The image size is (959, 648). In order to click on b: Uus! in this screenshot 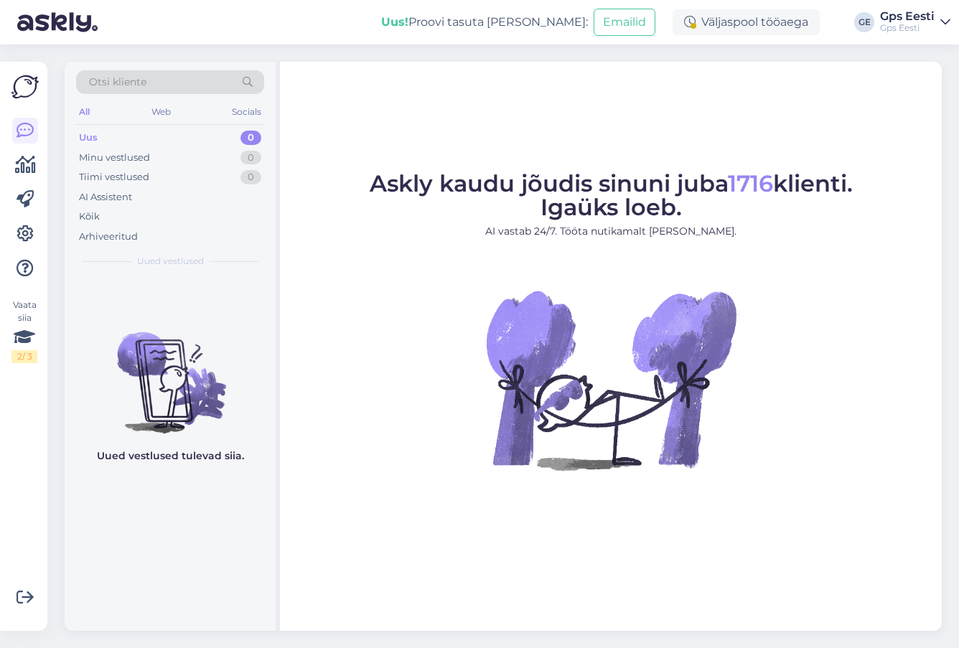, I will do `click(395, 22)`.